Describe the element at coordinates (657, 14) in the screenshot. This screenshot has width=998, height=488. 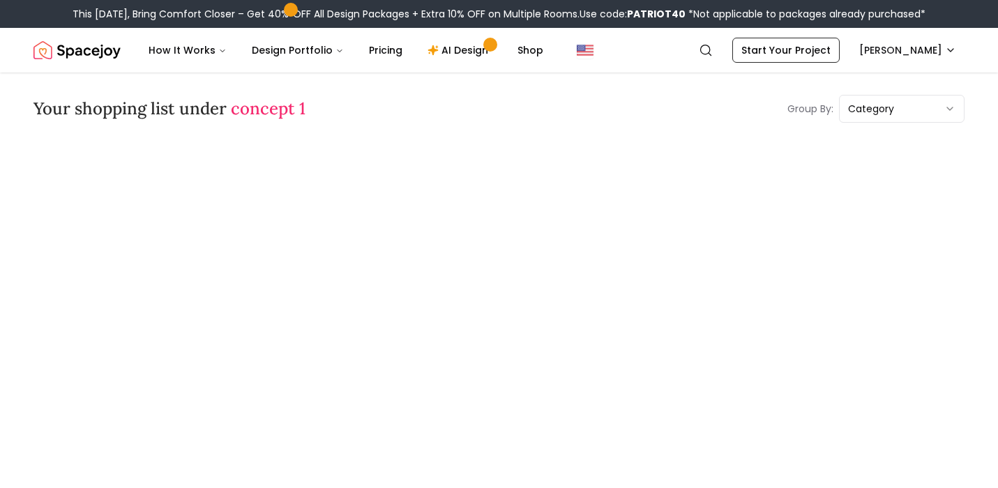
I see `b: PATRIOT40` at that location.